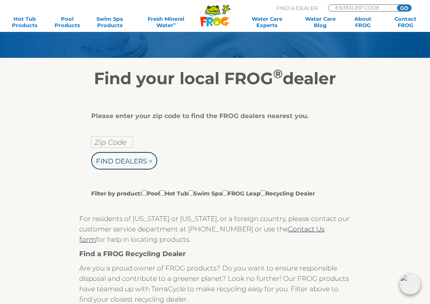  What do you see at coordinates (410, 284) in the screenshot?
I see `img: openIcon` at bounding box center [410, 284].